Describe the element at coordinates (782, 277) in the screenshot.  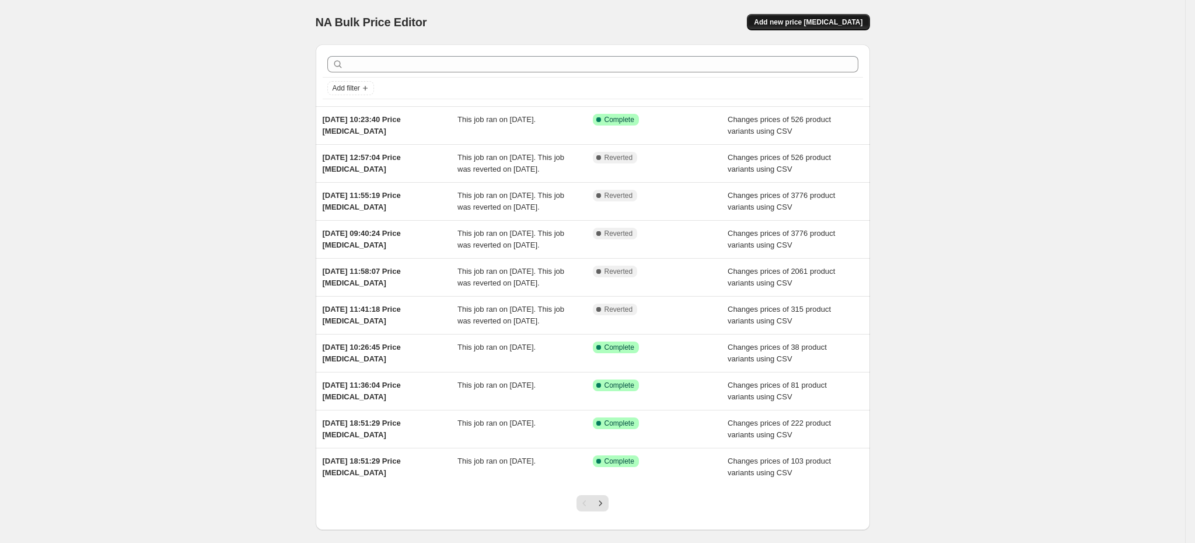
I see `span: Changes prices of 2061 product variants using CSV` at that location.